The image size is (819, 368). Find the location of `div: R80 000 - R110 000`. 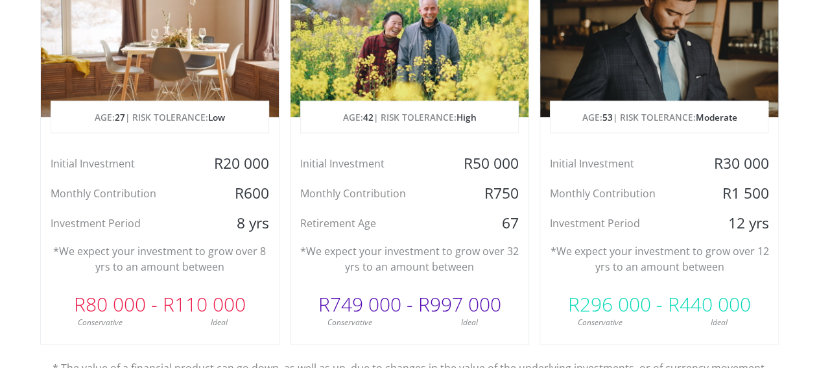

div: R80 000 - R110 000 is located at coordinates (159, 304).